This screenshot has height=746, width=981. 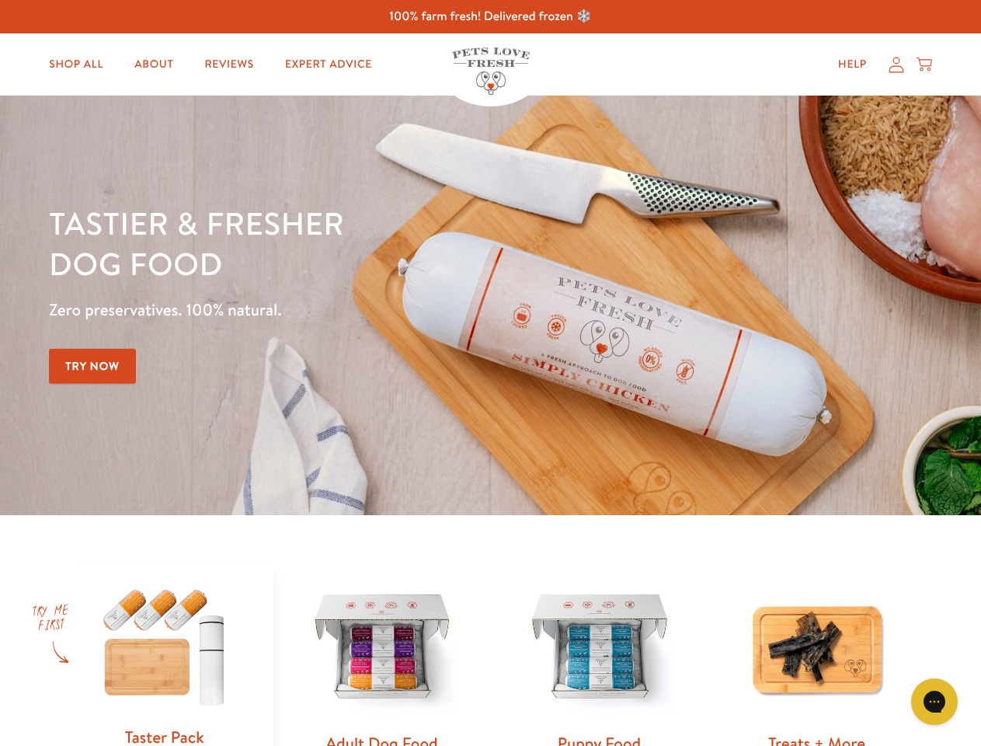 What do you see at coordinates (343, 243) in the screenshot?
I see `h1: Tastier & fresher dog food` at bounding box center [343, 243].